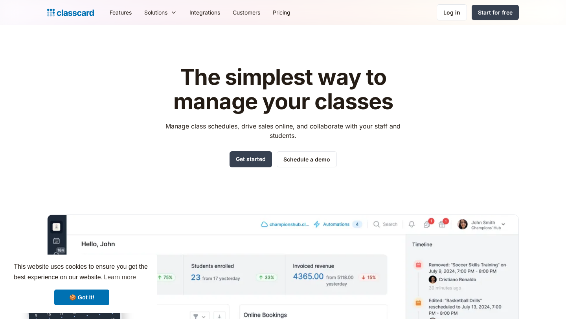 This screenshot has height=319, width=566. I want to click on a: home, so click(70, 13).